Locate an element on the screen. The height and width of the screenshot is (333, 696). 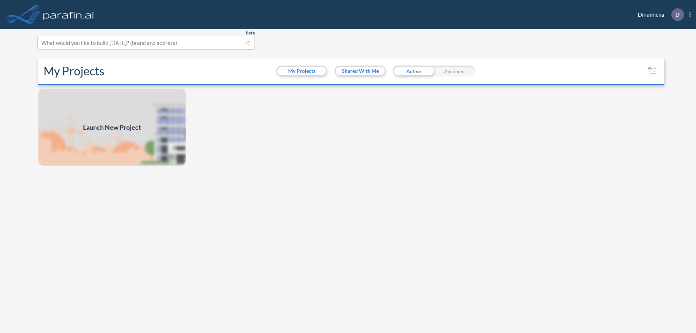
span: Beta is located at coordinates (250, 33).